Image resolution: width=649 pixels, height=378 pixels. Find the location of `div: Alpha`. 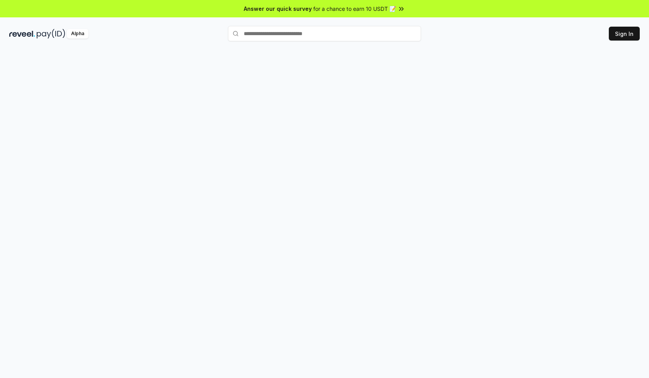

div: Alpha is located at coordinates (78, 34).